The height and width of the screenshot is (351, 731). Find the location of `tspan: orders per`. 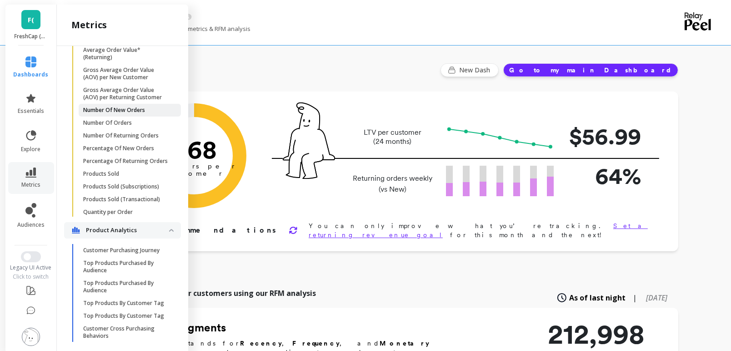

tspan: orders per is located at coordinates (194, 166).